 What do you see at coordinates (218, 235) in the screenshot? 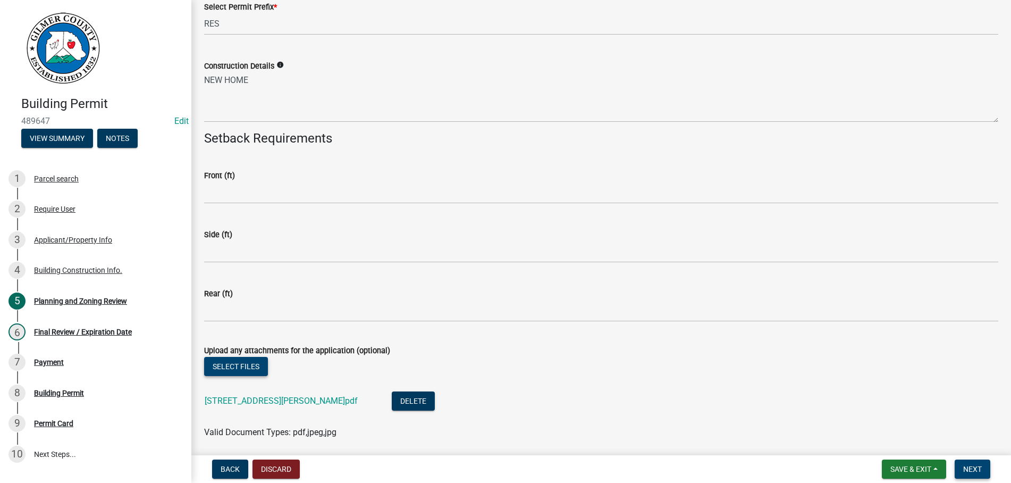
I see `label: Side (ft)` at bounding box center [218, 235].